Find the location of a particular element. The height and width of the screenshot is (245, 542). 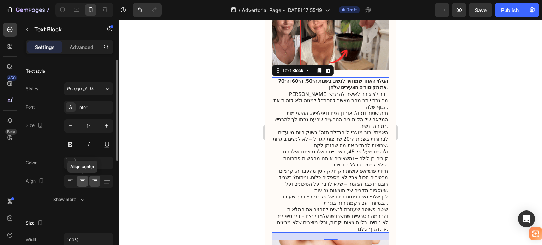

div: Undo/Redo is located at coordinates (147, 10).